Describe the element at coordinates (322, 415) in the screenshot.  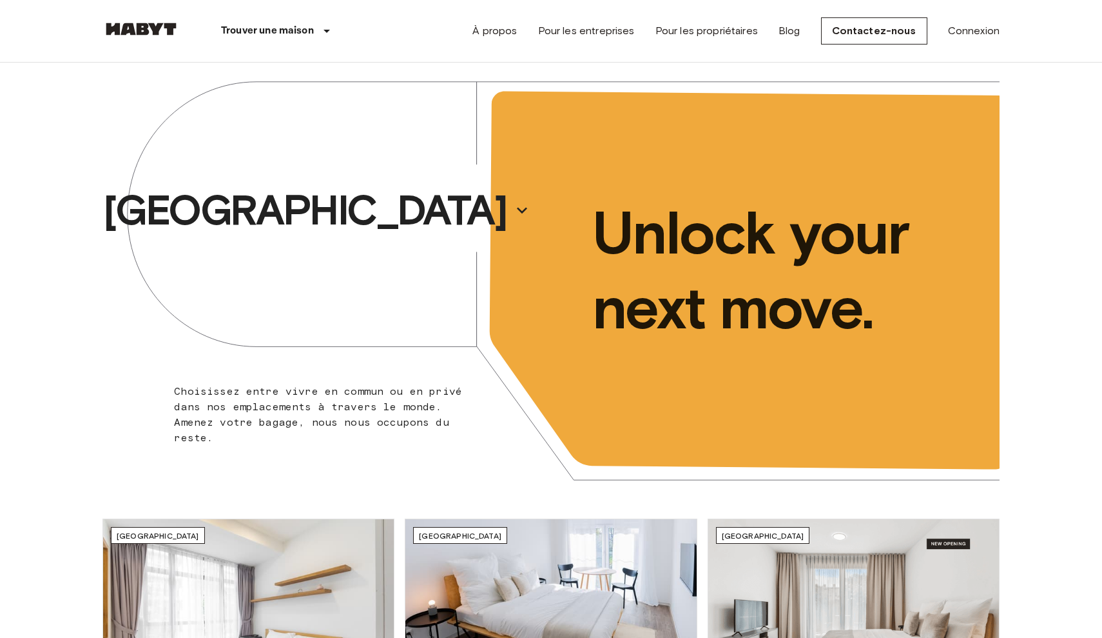
I see `p: Choisissez entre vivre en commun ou en privé dans nos emplacements à travers le monde. Amenez vot...` at that location.